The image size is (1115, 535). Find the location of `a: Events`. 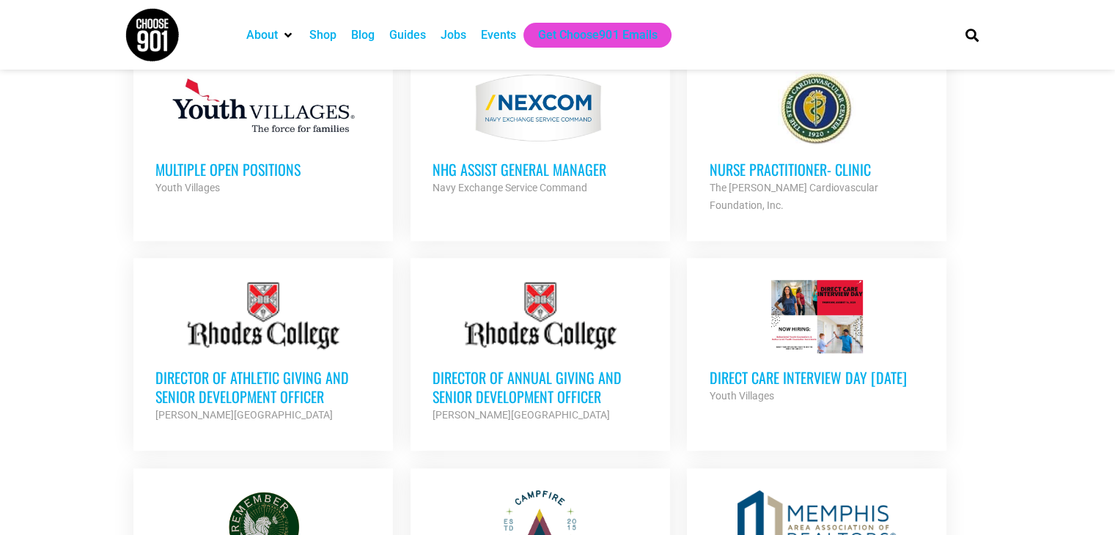

a: Events is located at coordinates (498, 35).